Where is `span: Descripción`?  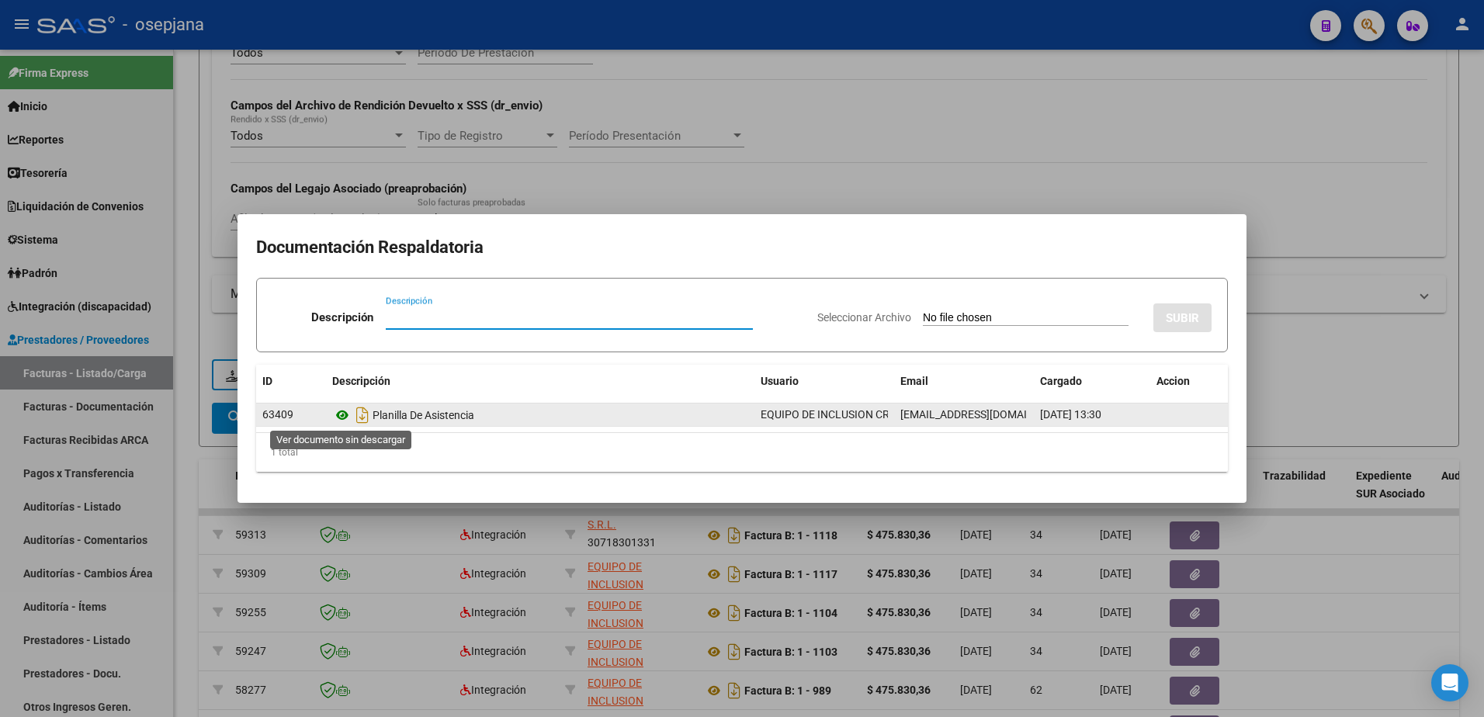
span: Descripción is located at coordinates (361, 381).